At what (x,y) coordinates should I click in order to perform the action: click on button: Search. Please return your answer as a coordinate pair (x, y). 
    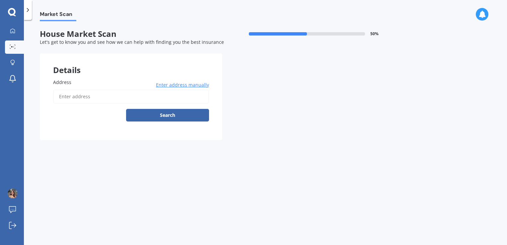
    Looking at the image, I should click on (167, 115).